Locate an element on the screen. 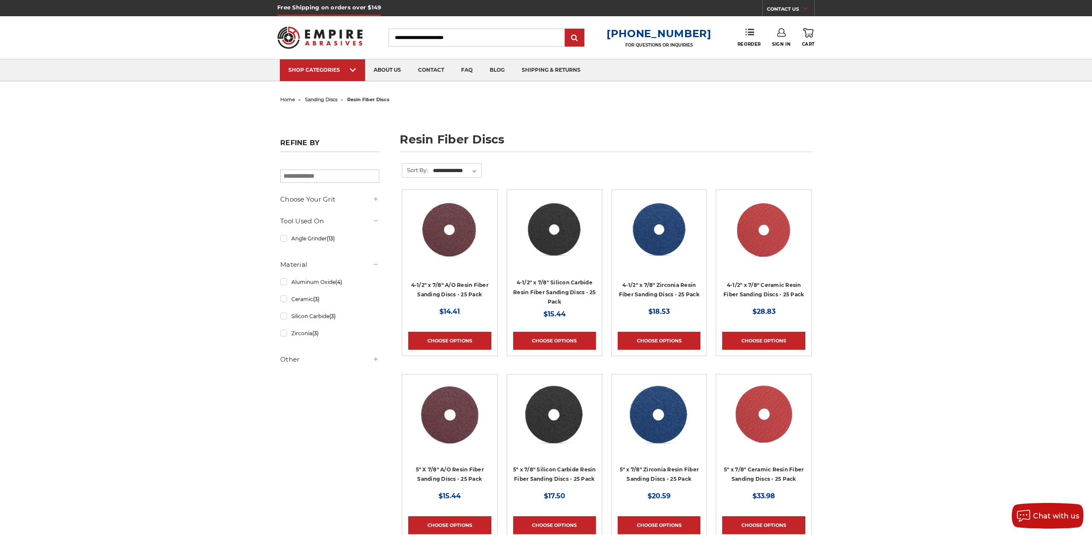 Image resolution: width=1092 pixels, height=535 pixels. a: Silicon Carbide is located at coordinates (330, 316).